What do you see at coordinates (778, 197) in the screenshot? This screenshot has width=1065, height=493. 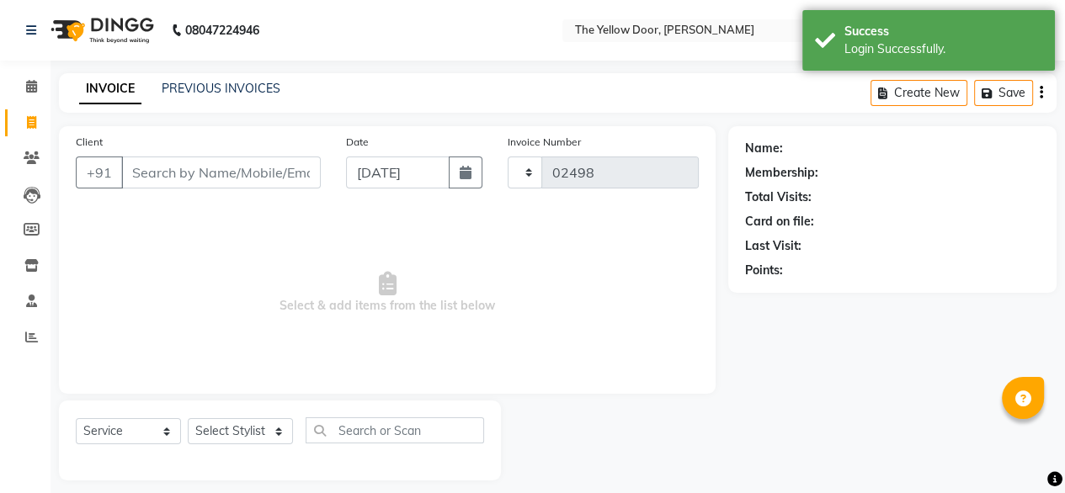 I see `div: Total Visits:` at bounding box center [778, 197].